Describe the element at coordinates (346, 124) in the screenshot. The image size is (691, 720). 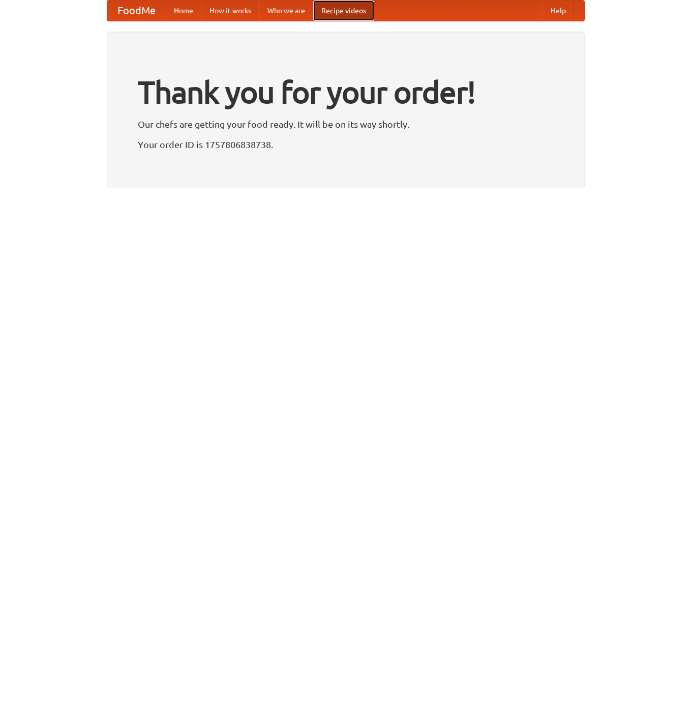
I see `p: Our chefs are getting your food ready. It will be on its way shortly.` at that location.